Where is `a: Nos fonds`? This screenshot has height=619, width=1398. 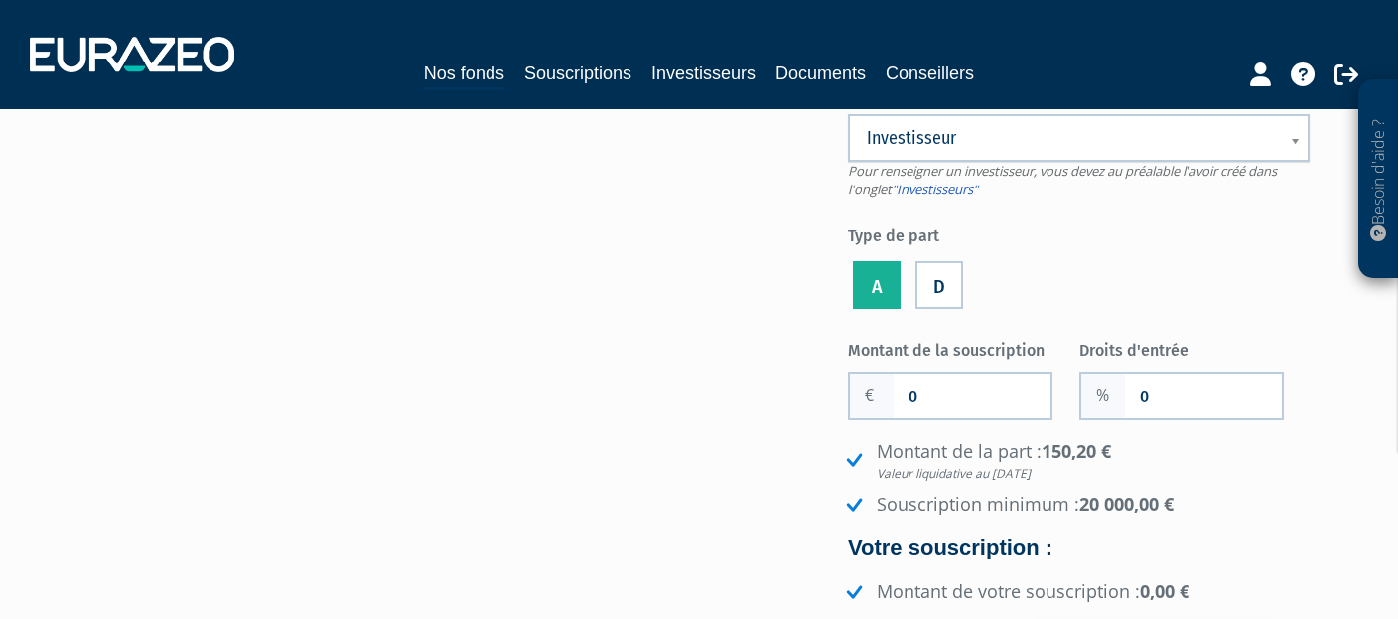 a: Nos fonds is located at coordinates (464, 74).